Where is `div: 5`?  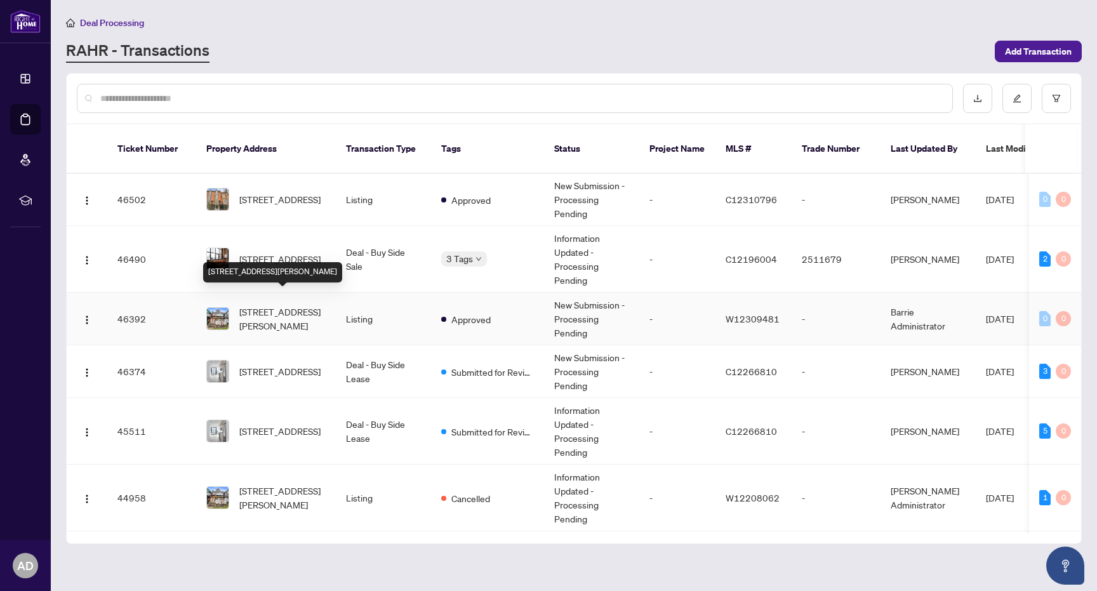 div: 5 is located at coordinates (1045, 431).